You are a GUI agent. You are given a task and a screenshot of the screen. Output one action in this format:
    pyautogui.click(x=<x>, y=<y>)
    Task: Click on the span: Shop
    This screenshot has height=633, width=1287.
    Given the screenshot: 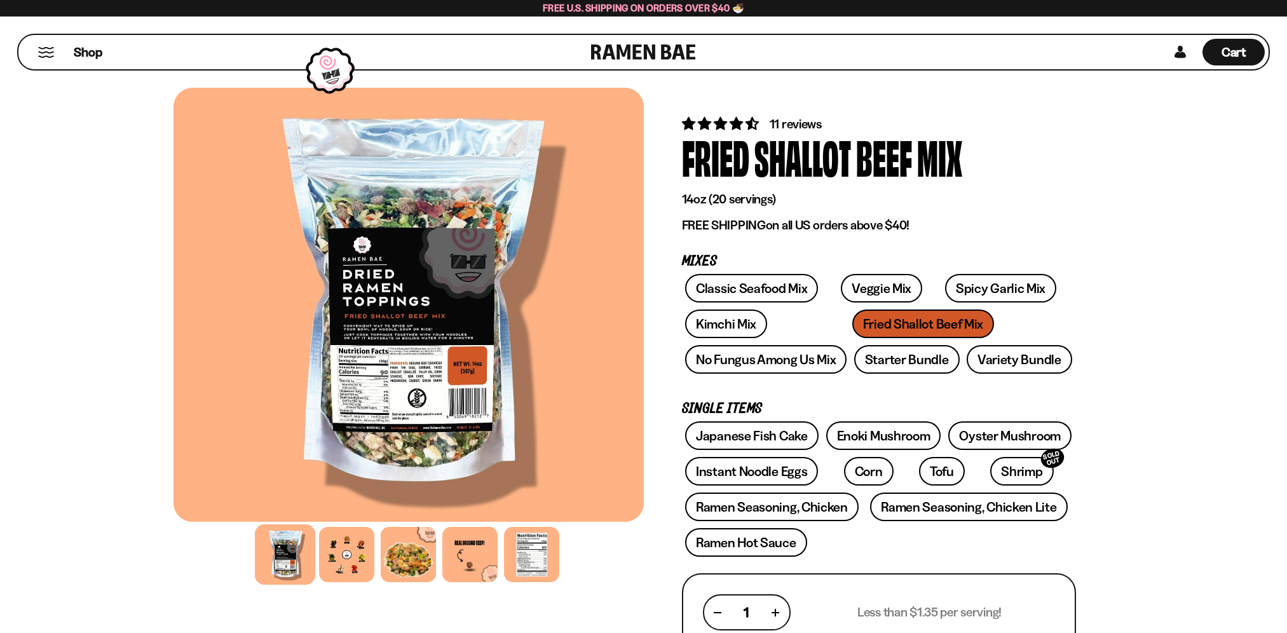 What is the action you would take?
    pyautogui.click(x=88, y=52)
    